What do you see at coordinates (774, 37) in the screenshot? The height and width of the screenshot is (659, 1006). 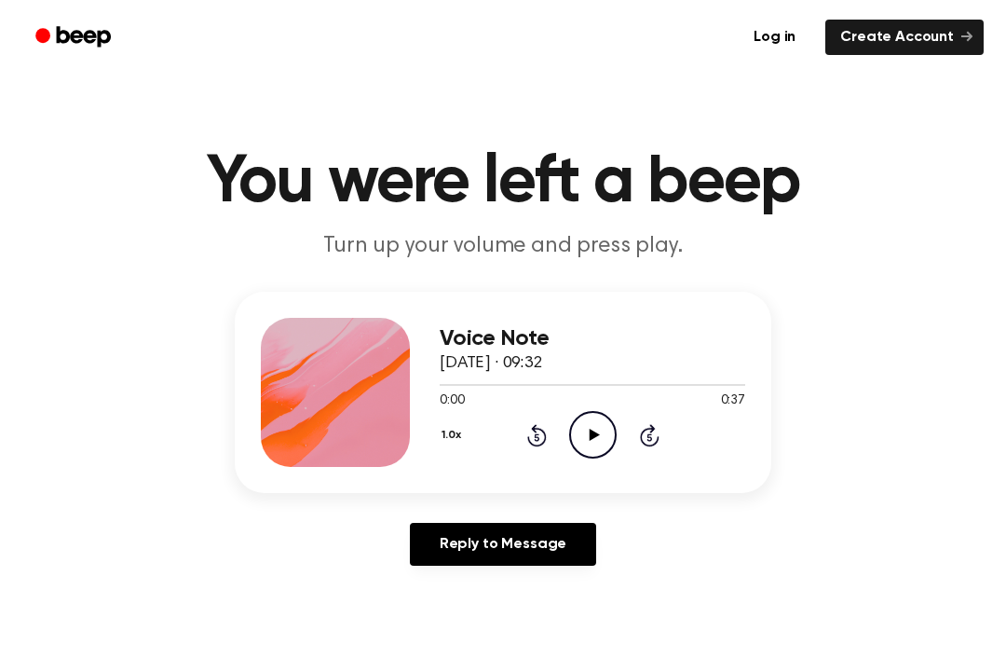 I see `a: Log in` at bounding box center [774, 37].